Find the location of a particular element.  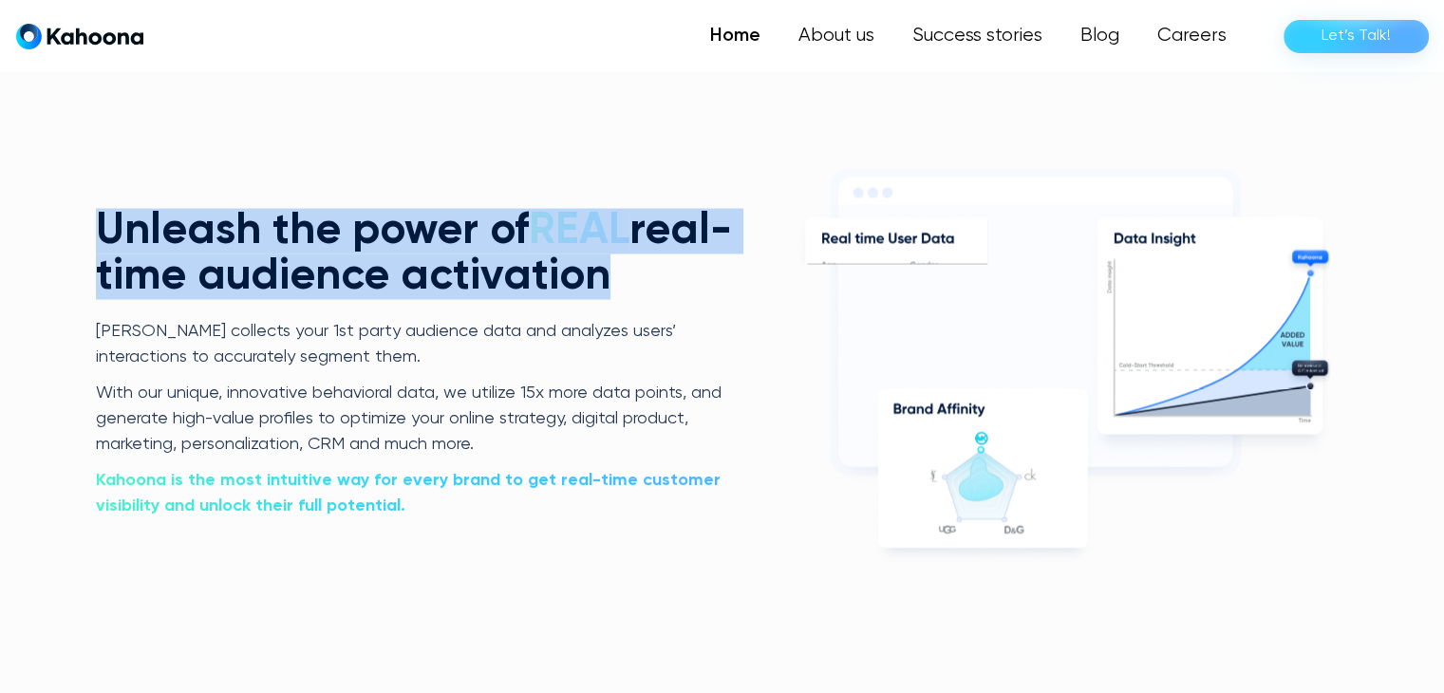

h2: Unleash the power of real-time audience activation is located at coordinates (417, 254).